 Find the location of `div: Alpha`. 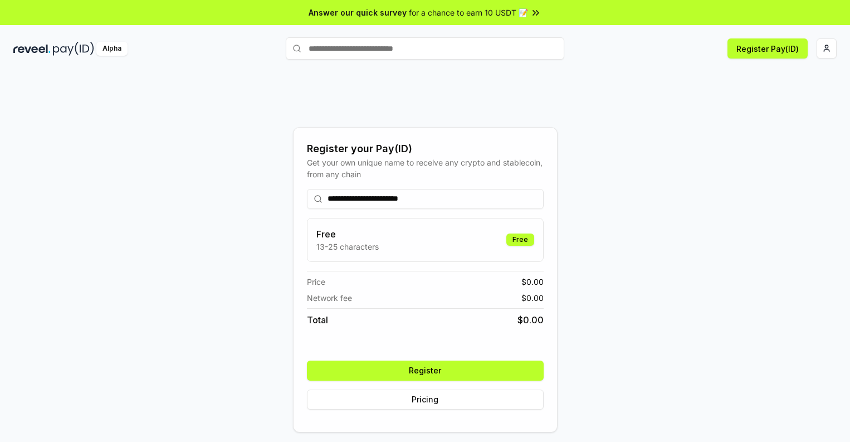

div: Alpha is located at coordinates (112, 48).